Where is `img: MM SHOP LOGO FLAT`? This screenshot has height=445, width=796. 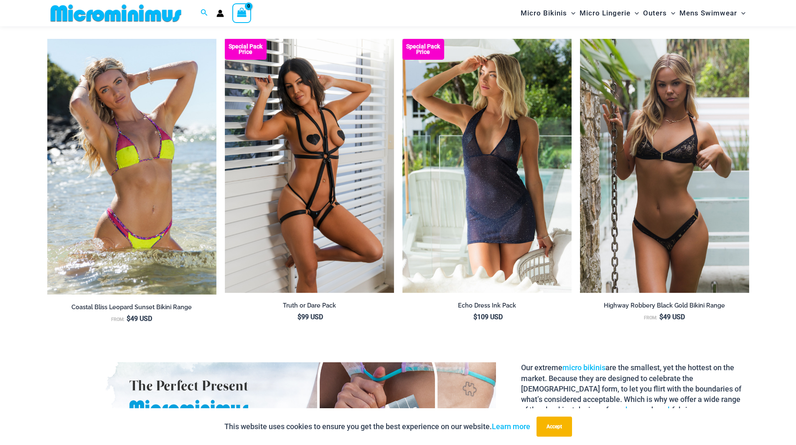
img: MM SHOP LOGO FLAT is located at coordinates (116, 13).